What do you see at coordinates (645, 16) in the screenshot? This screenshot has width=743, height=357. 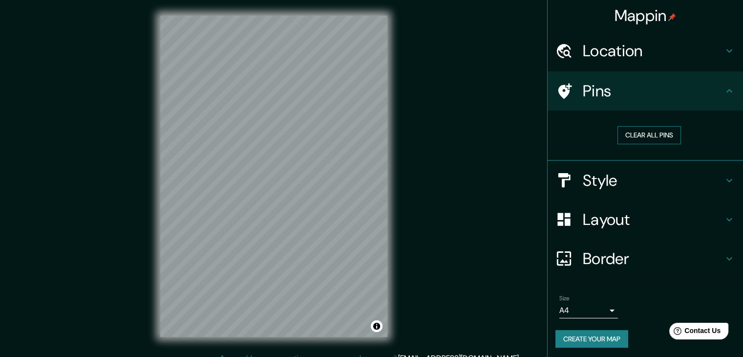 I see `h4: Mappin` at bounding box center [645, 16].